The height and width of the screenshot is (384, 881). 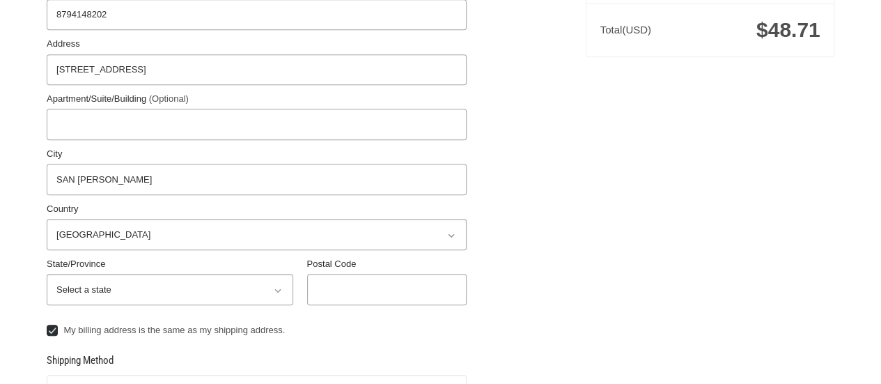 I want to click on legend: Shipping Method, so click(x=80, y=363).